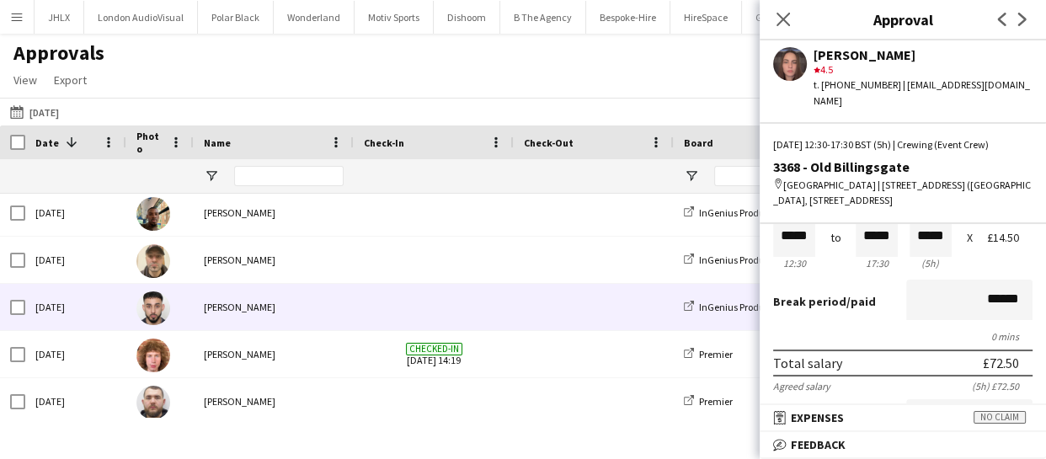  Describe the element at coordinates (47, 142) in the screenshot. I see `span: Date` at that location.